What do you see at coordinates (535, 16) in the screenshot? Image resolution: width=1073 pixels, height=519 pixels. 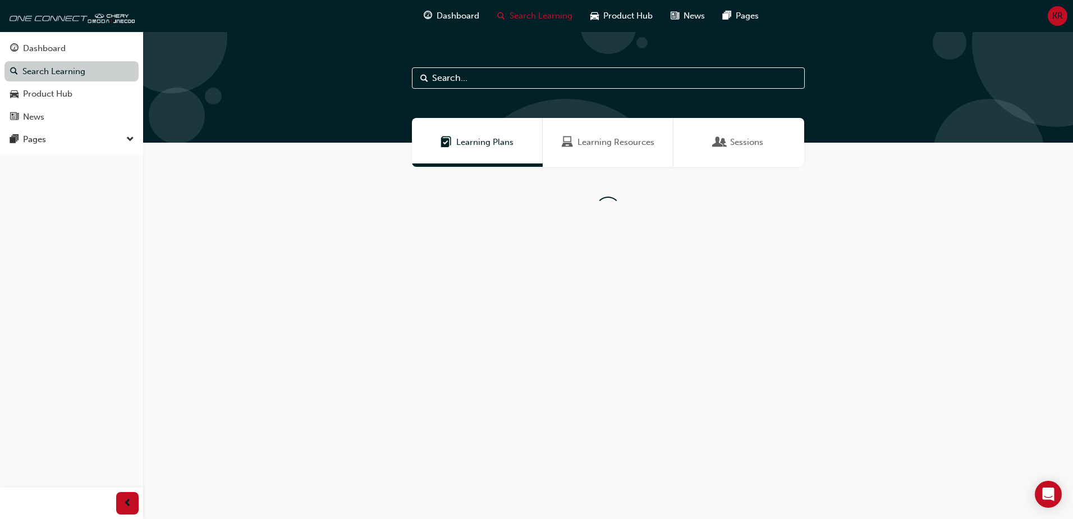 I see `a: search-iconSearch Learning` at bounding box center [535, 16].